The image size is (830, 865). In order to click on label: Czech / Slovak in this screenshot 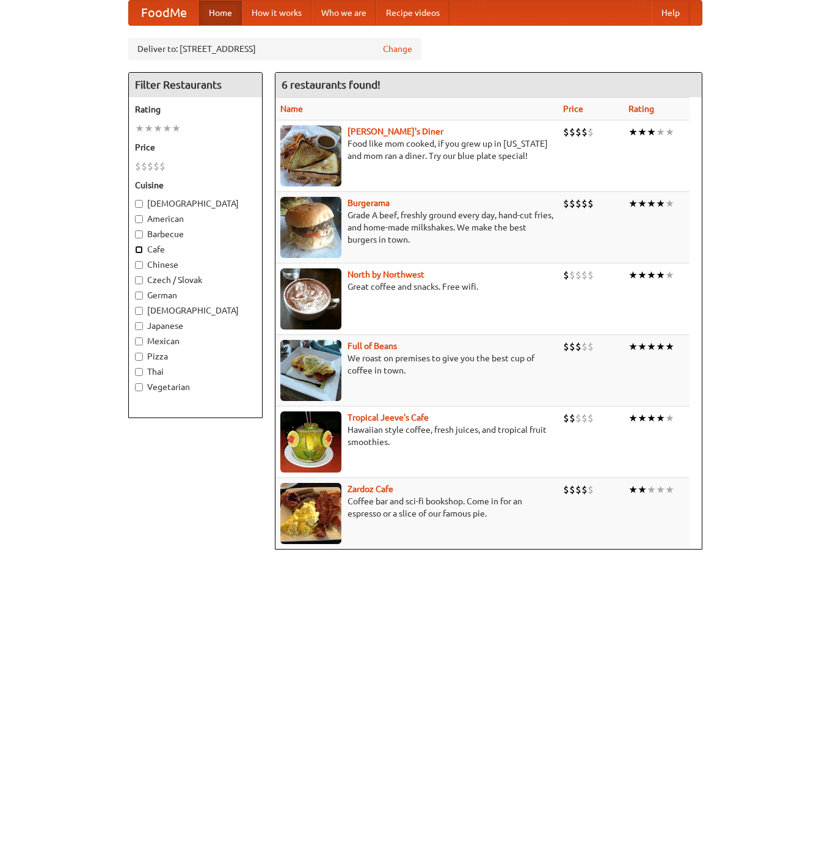, I will do `click(196, 280)`.